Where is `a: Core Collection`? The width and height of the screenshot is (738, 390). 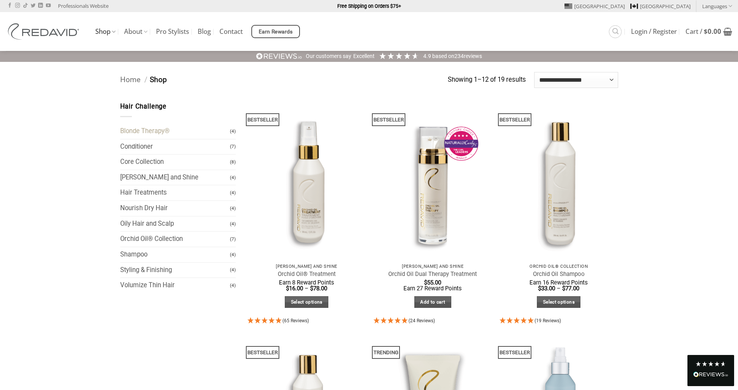 a: Core Collection is located at coordinates (175, 162).